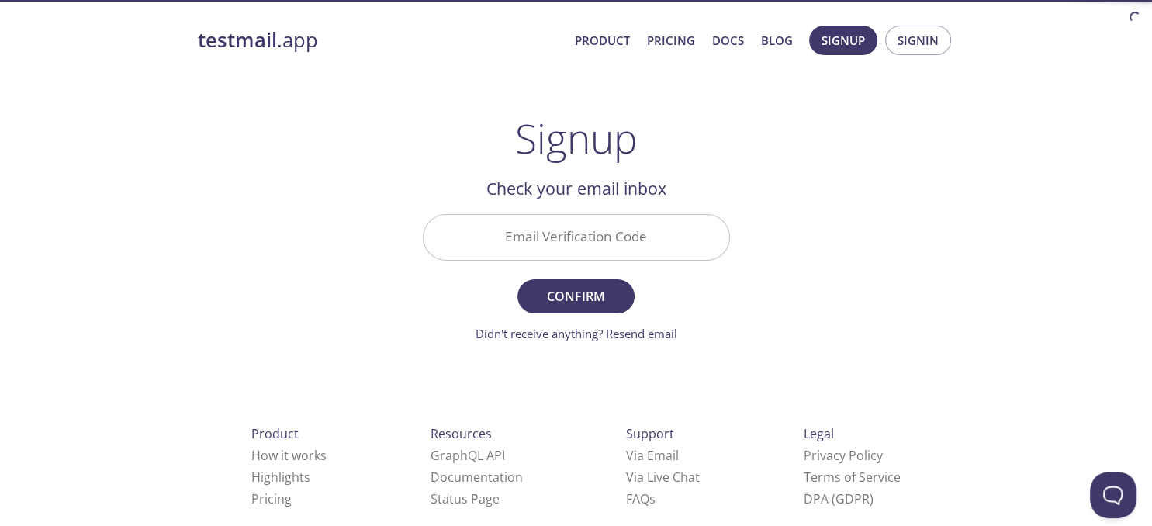 The width and height of the screenshot is (1152, 526). What do you see at coordinates (476, 477) in the screenshot?
I see `a: Documentation` at bounding box center [476, 477].